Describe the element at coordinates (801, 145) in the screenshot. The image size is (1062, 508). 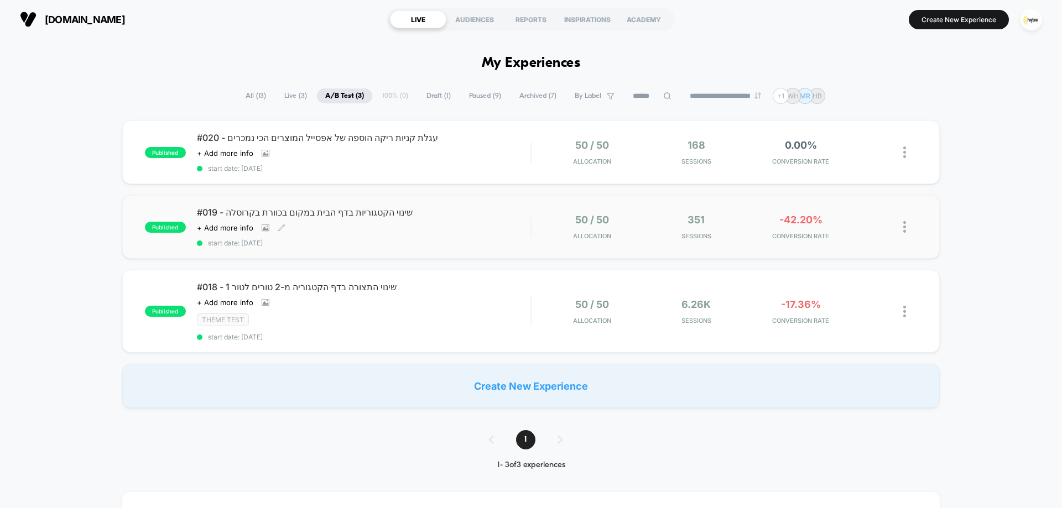
I see `span: 0.00%` at that location.